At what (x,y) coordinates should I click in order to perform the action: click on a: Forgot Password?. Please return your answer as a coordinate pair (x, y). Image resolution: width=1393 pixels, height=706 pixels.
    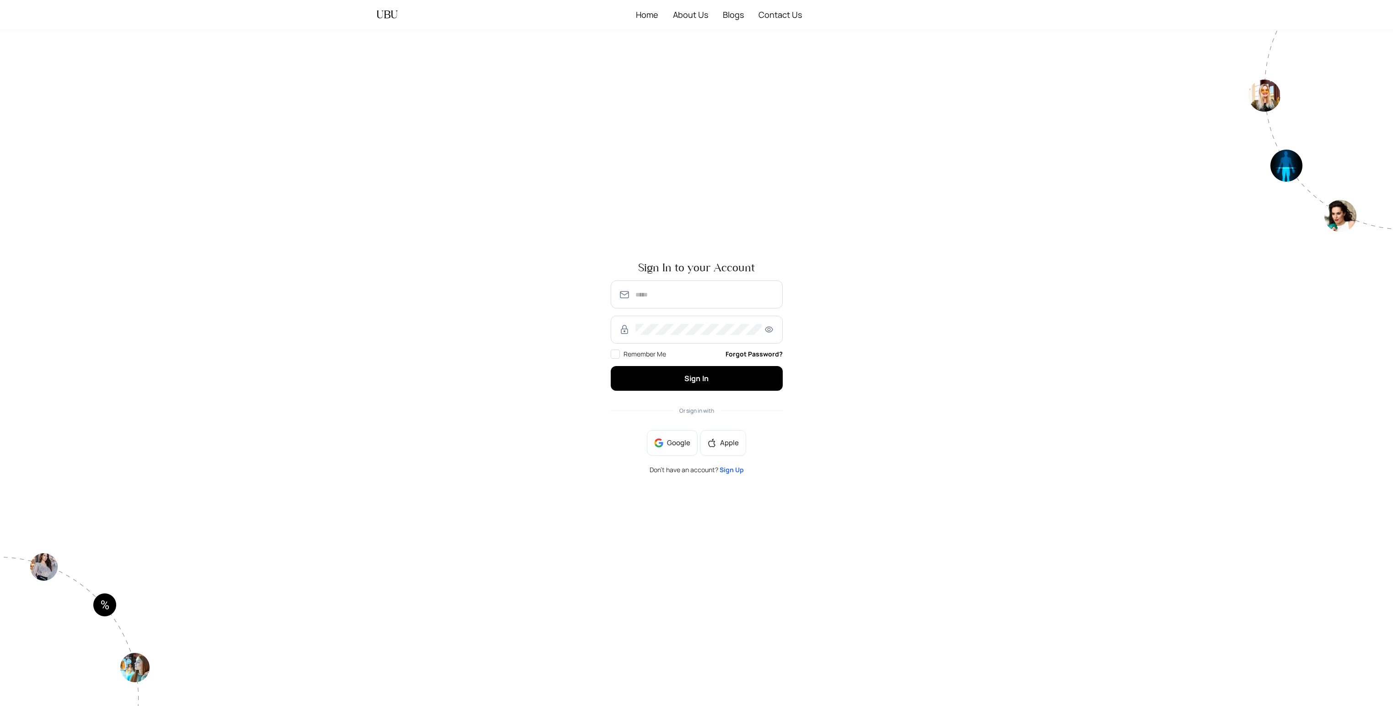
    Looking at the image, I should click on (754, 354).